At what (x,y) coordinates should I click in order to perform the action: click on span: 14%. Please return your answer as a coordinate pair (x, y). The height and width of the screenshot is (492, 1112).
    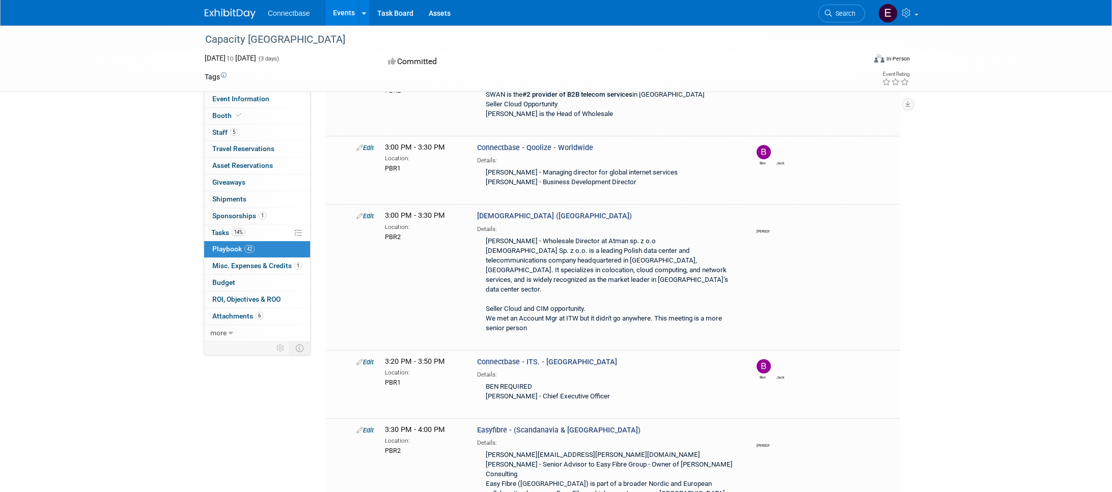
    Looking at the image, I should click on (238, 232).